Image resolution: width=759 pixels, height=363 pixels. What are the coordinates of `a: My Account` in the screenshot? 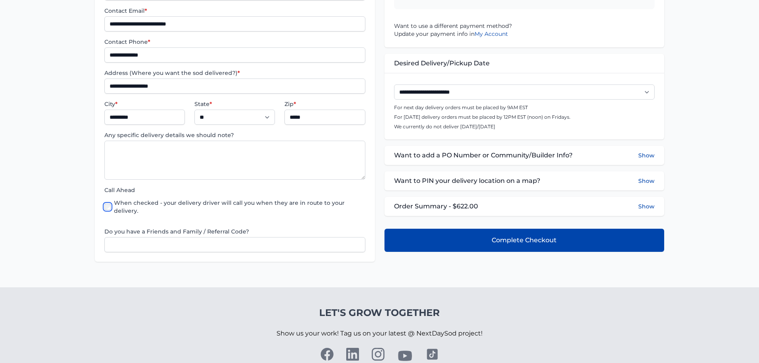 It's located at (491, 34).